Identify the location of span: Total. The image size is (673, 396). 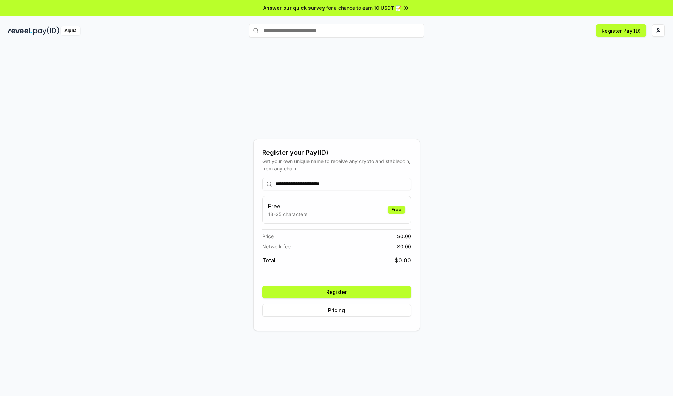
(269, 260).